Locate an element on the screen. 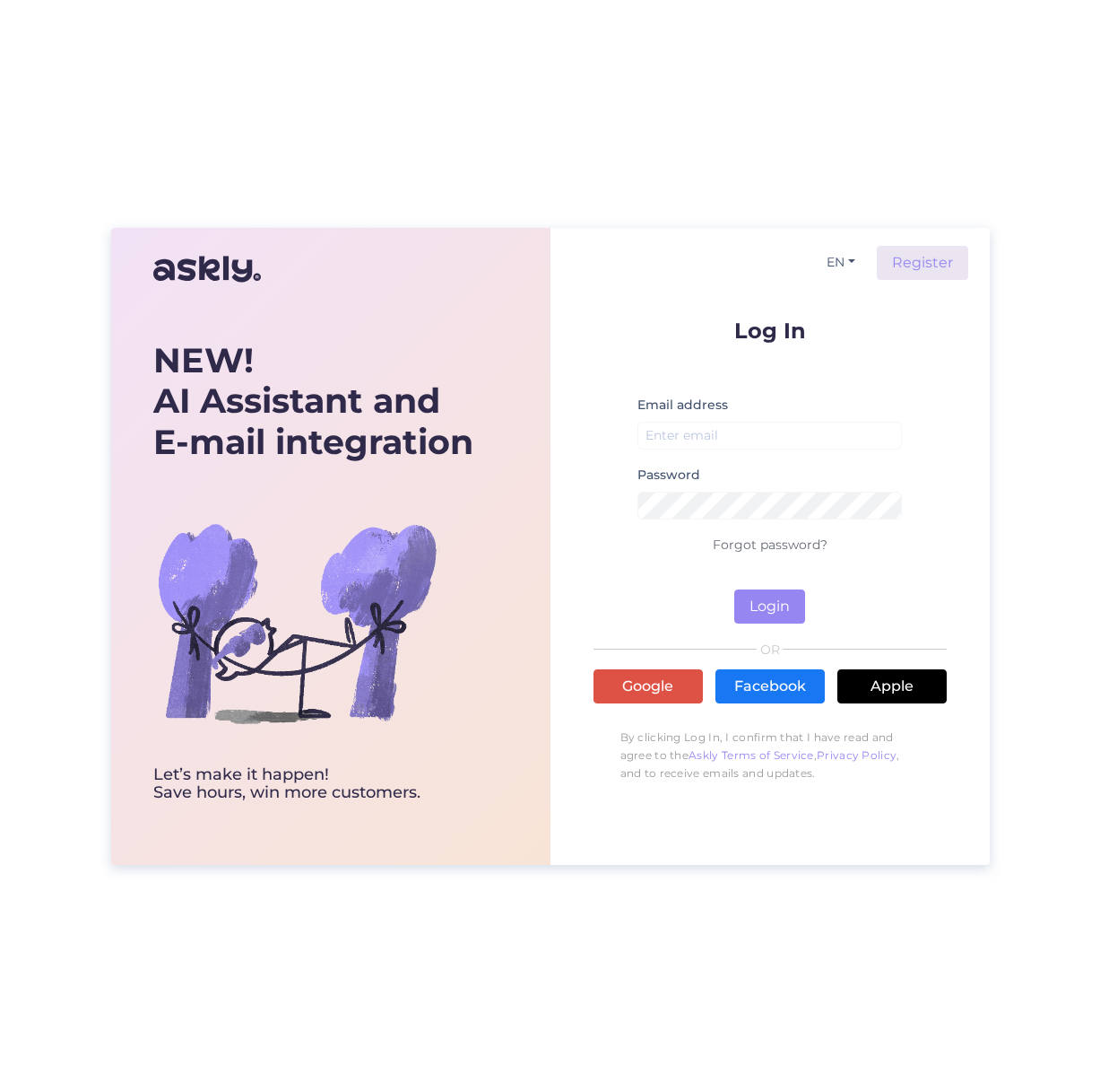 The width and height of the screenshot is (1100, 1092). div: AI Assistant and E-mail integration is located at coordinates (313, 401).